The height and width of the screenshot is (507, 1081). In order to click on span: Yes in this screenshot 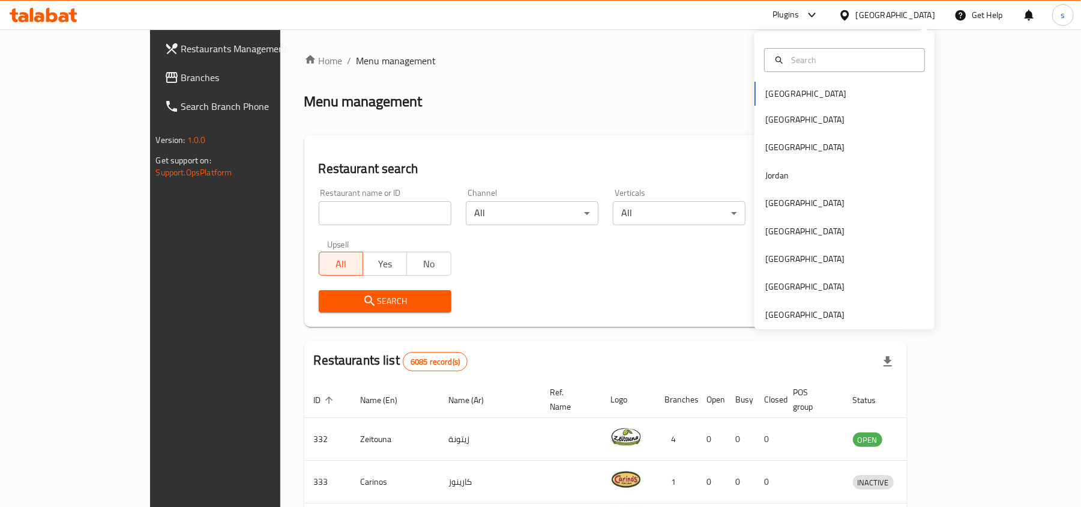, I will do `click(385, 263)`.